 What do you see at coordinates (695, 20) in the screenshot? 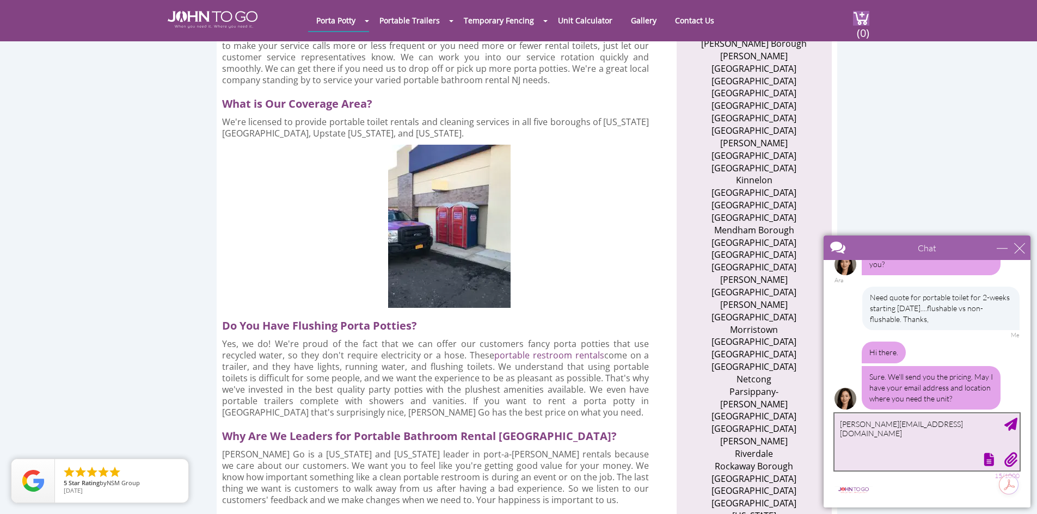
I see `a: Contact Us` at bounding box center [695, 20].